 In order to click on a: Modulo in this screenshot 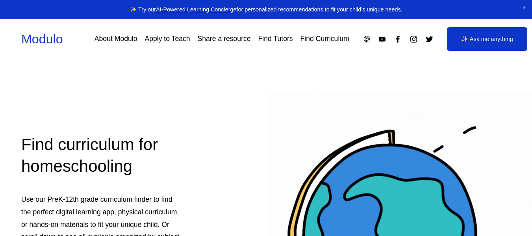, I will do `click(42, 39)`.